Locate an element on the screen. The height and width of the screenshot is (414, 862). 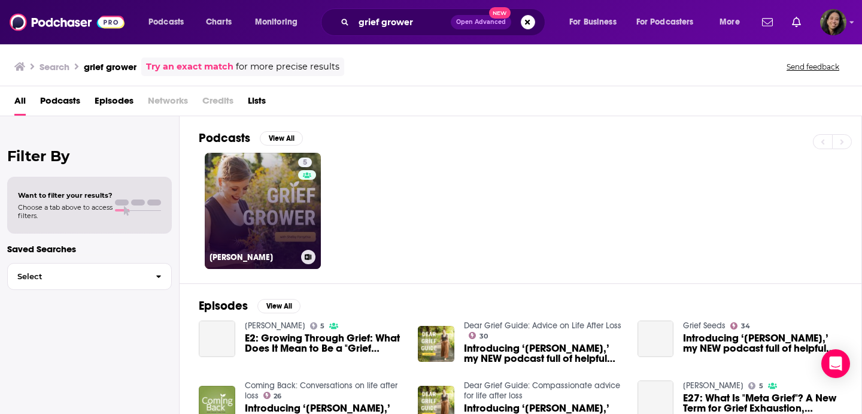
span: Select is located at coordinates (77, 276).